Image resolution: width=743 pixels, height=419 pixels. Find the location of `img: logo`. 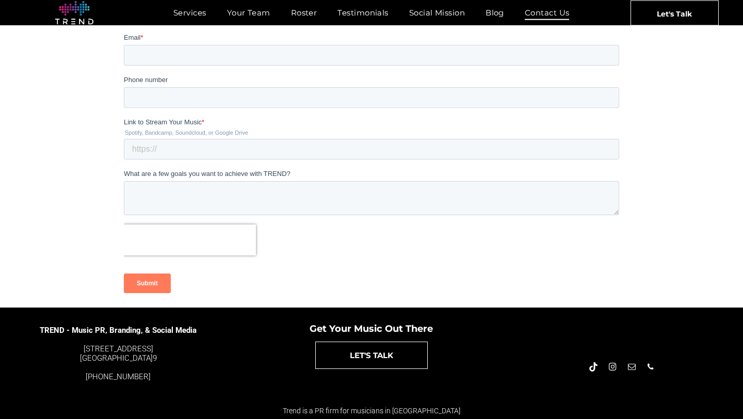

img: logo is located at coordinates (74, 13).